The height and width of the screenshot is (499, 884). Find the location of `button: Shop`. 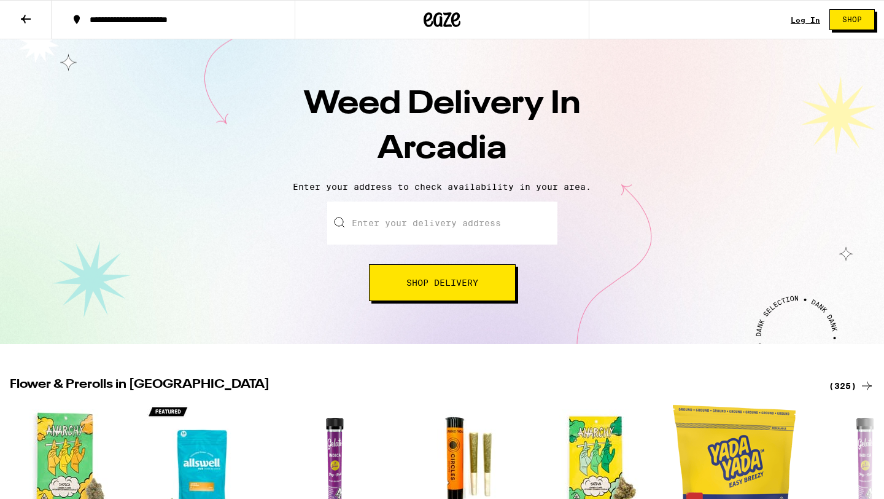

button: Shop is located at coordinates (852, 20).